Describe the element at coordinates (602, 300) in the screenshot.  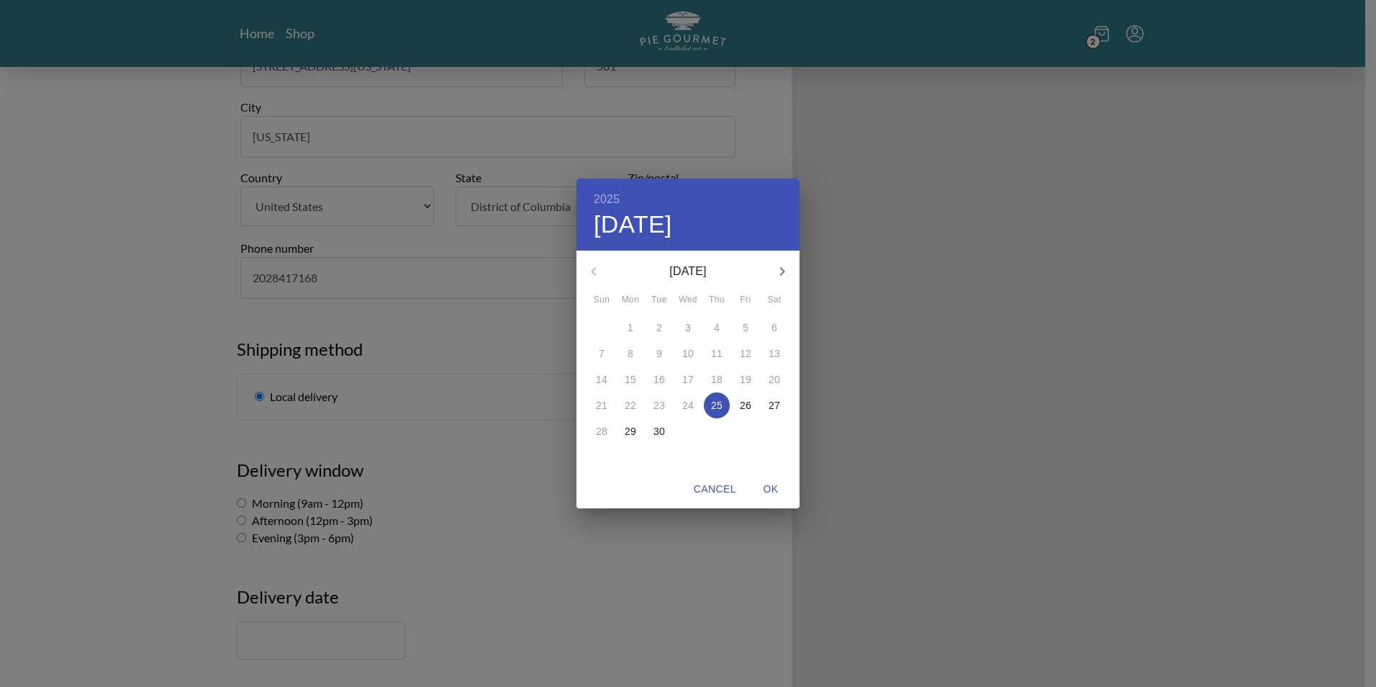
I see `span: Sun` at that location.